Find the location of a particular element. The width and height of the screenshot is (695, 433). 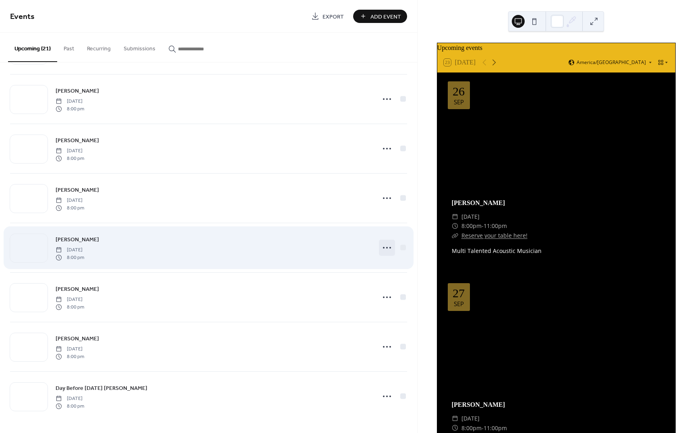

button: Past is located at coordinates (69, 47).